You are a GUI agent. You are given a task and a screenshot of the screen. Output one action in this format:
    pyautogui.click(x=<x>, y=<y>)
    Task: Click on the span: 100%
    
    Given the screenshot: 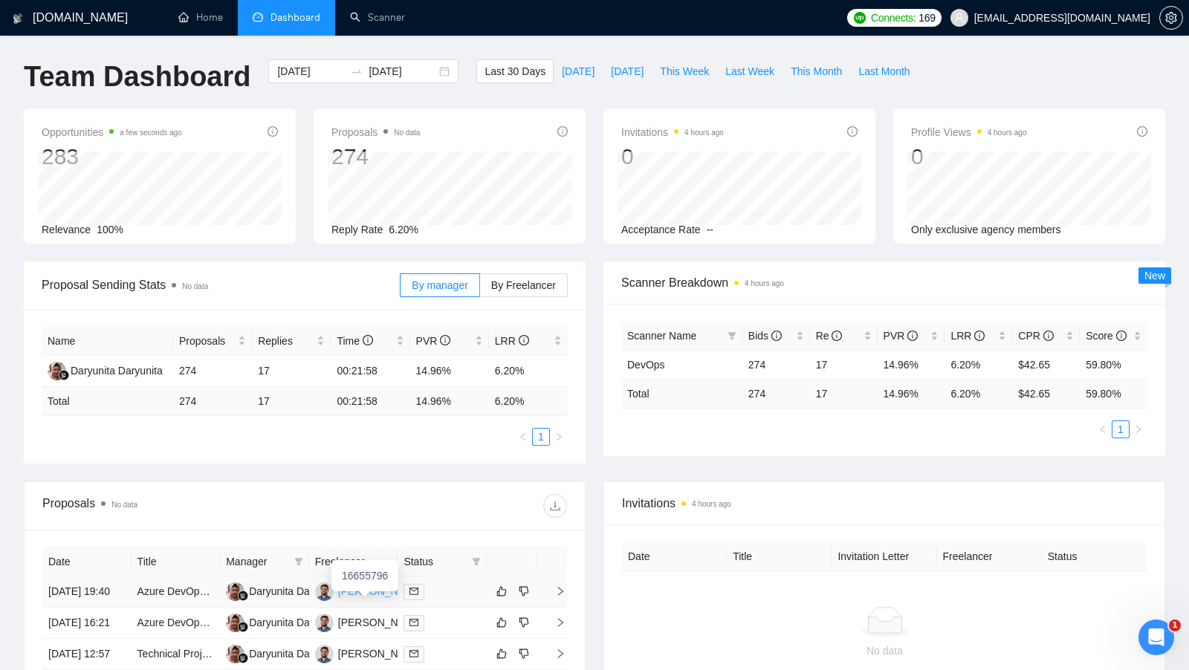 What is the action you would take?
    pyautogui.click(x=110, y=230)
    